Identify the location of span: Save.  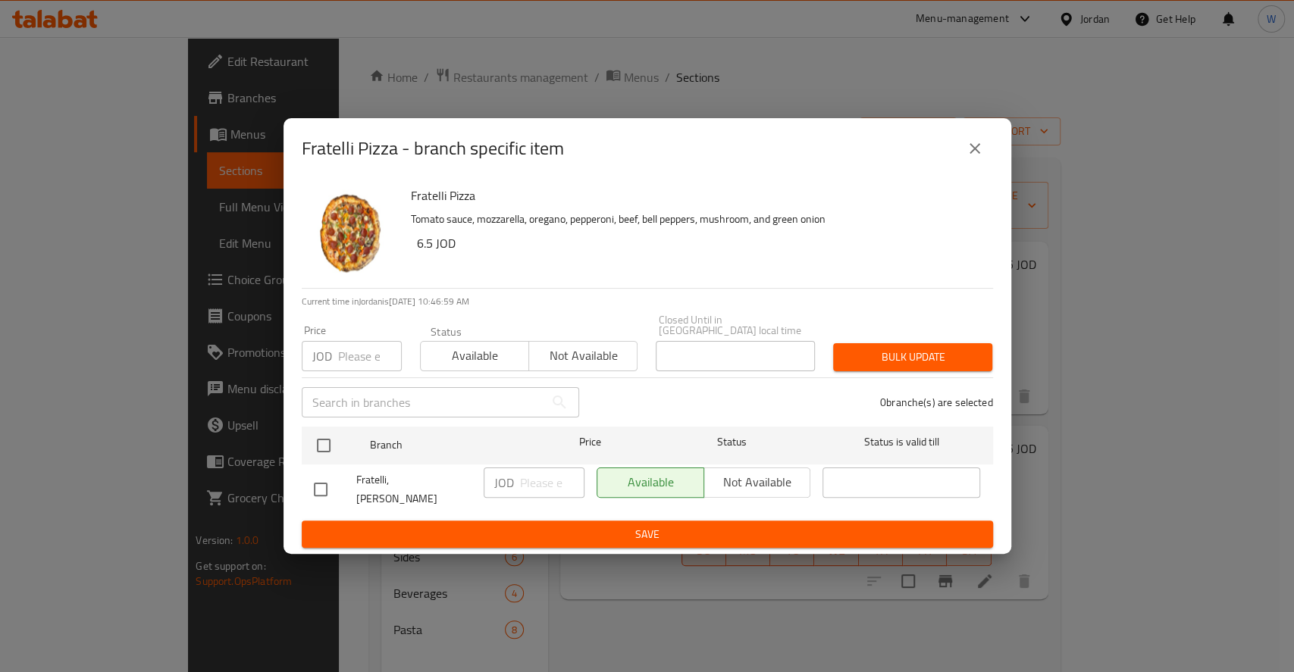
(647, 534).